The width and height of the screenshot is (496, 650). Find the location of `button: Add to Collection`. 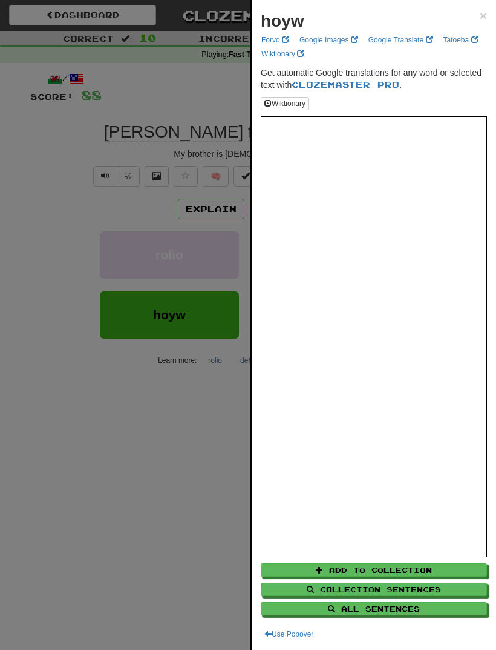

button: Add to Collection is located at coordinates (374, 570).